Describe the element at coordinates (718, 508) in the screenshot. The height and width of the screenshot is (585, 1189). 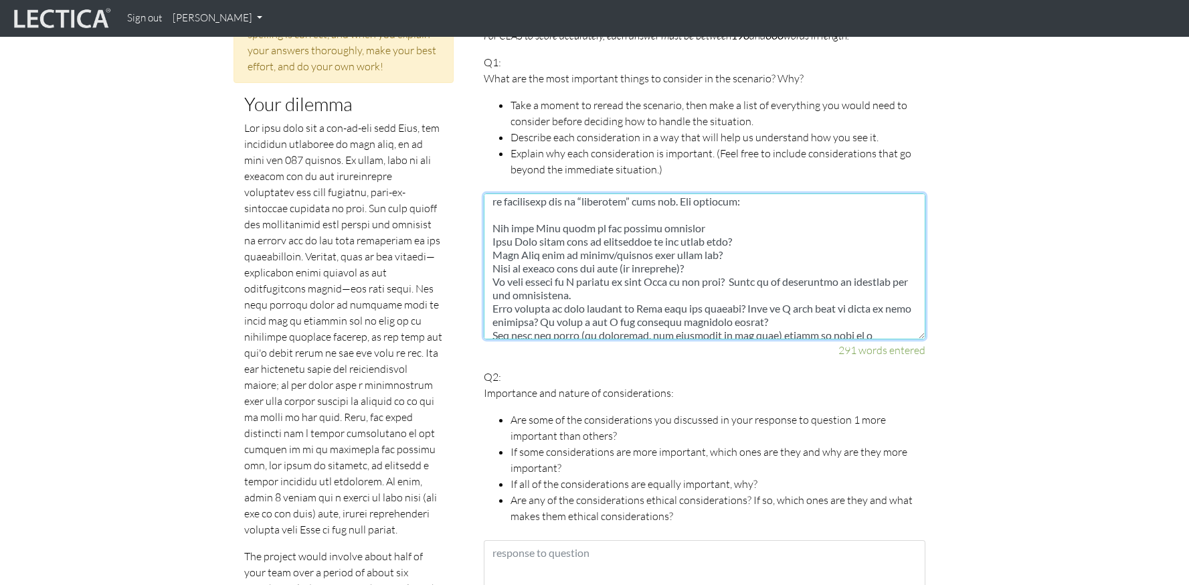
I see `li: Are any of the considerations ethical considerations? If so, which ones are they and what makes t...` at that location.